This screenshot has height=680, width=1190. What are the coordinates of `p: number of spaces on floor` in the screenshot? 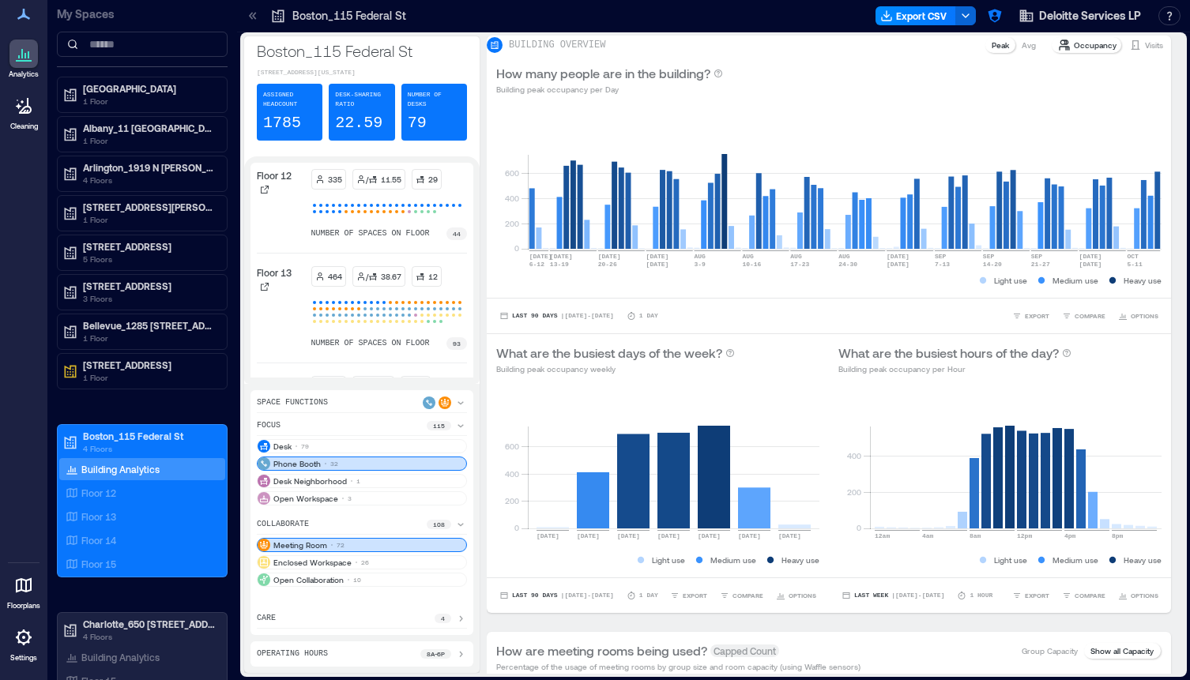 It's located at (371, 344).